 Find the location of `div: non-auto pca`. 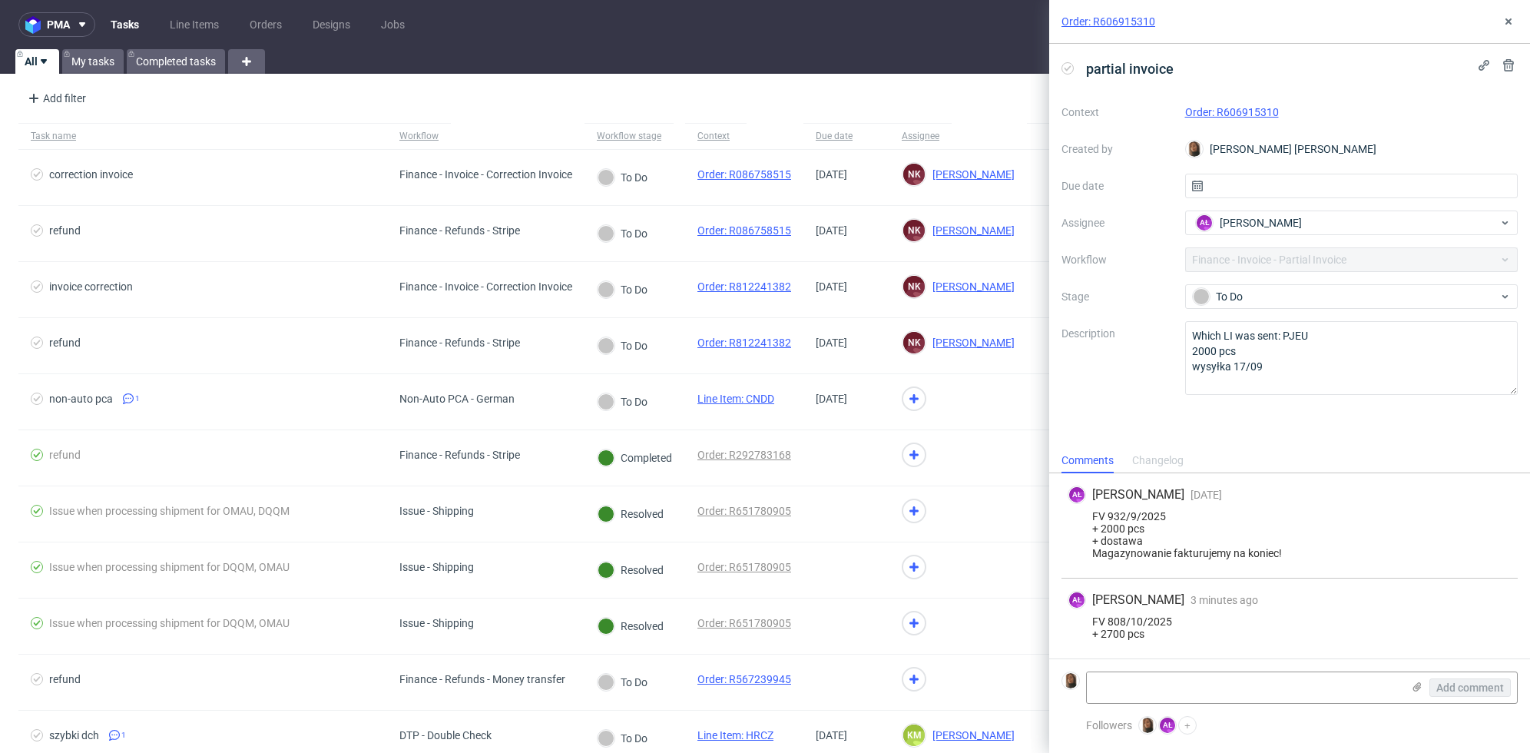

div: non-auto pca is located at coordinates (81, 399).